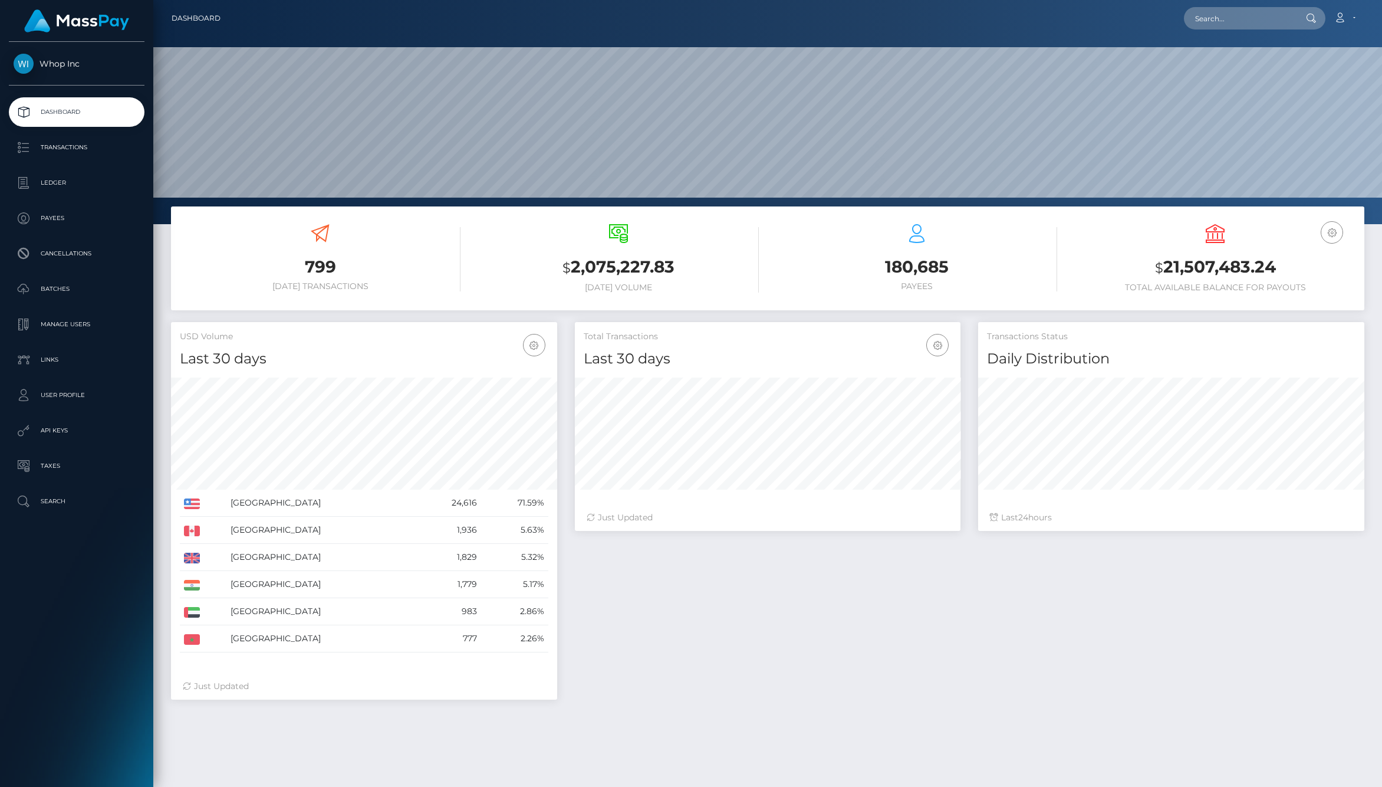  What do you see at coordinates (77, 254) in the screenshot?
I see `p: Cancellations` at bounding box center [77, 254].